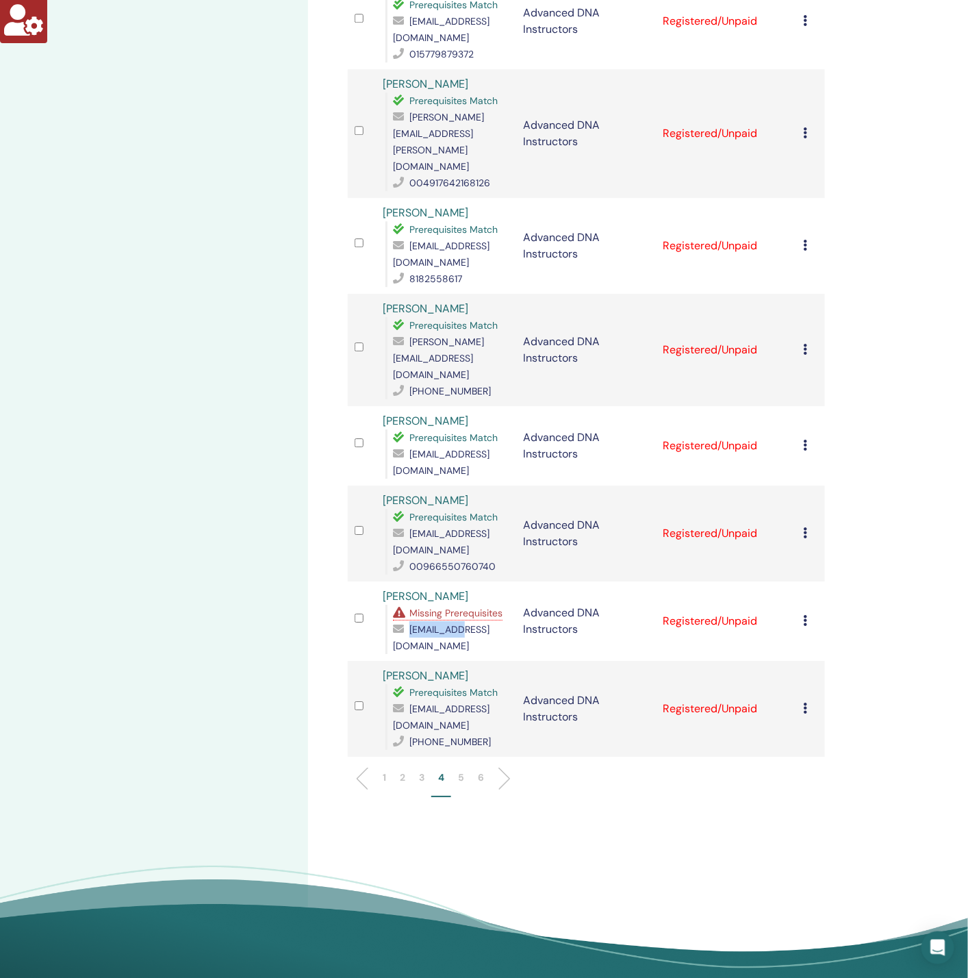  I want to click on p: 4, so click(441, 777).